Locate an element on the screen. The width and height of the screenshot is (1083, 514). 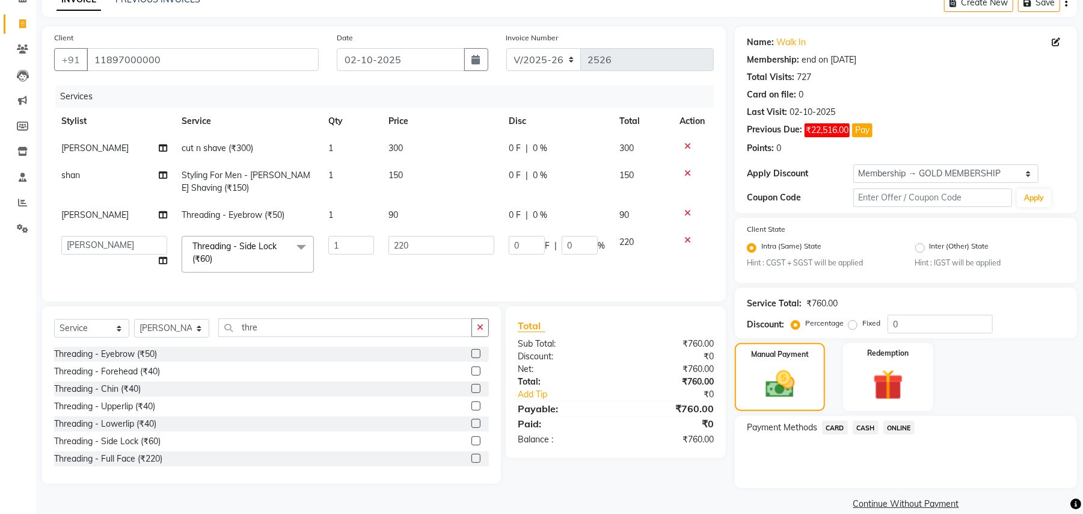
div: Threading - Lowerlip (₹40) is located at coordinates (105, 423).